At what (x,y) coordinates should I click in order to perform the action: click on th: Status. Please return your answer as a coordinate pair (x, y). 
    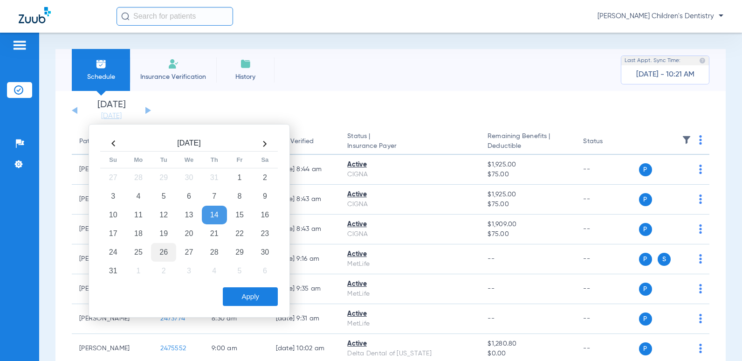
    Looking at the image, I should click on (607, 142).